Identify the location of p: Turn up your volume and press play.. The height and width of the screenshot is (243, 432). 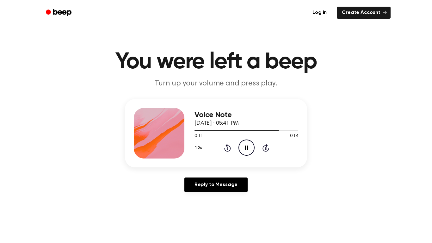
(216, 84).